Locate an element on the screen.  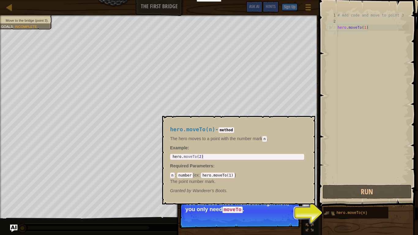
p: The point number mark. is located at coordinates (237, 181).